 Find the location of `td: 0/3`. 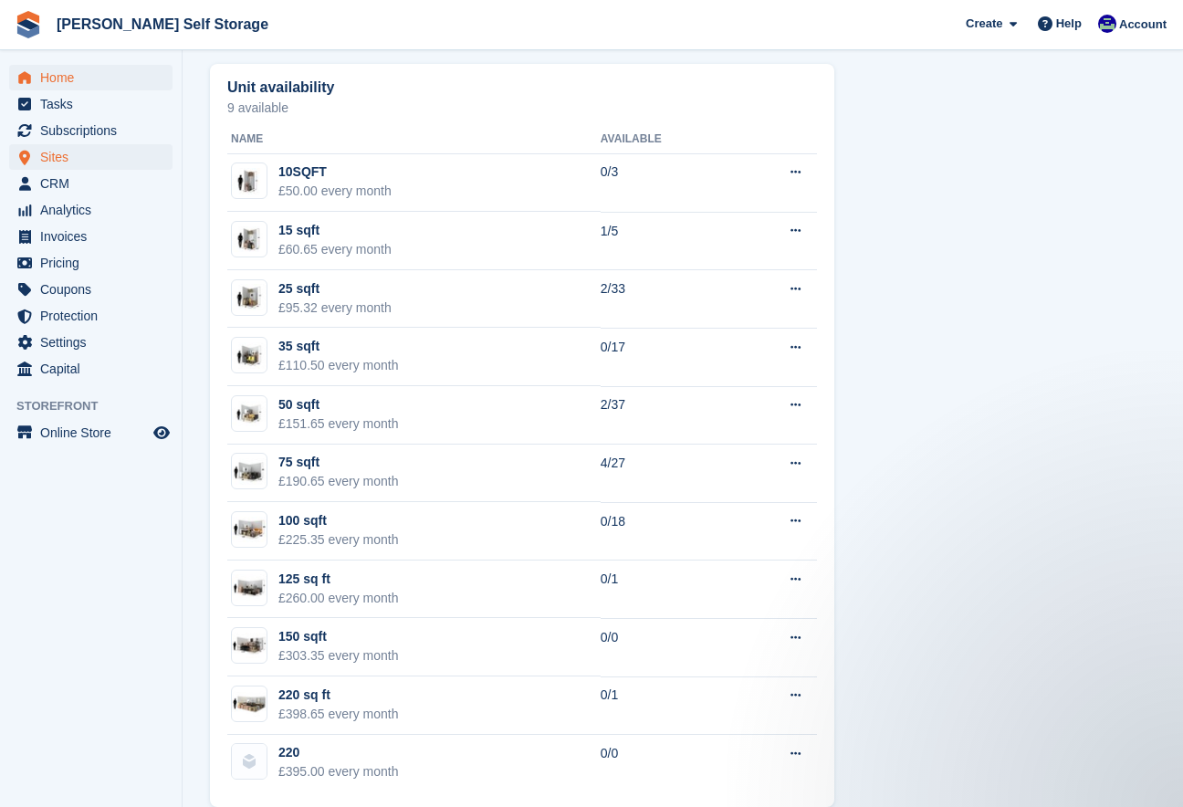

td: 0/3 is located at coordinates (667, 183).